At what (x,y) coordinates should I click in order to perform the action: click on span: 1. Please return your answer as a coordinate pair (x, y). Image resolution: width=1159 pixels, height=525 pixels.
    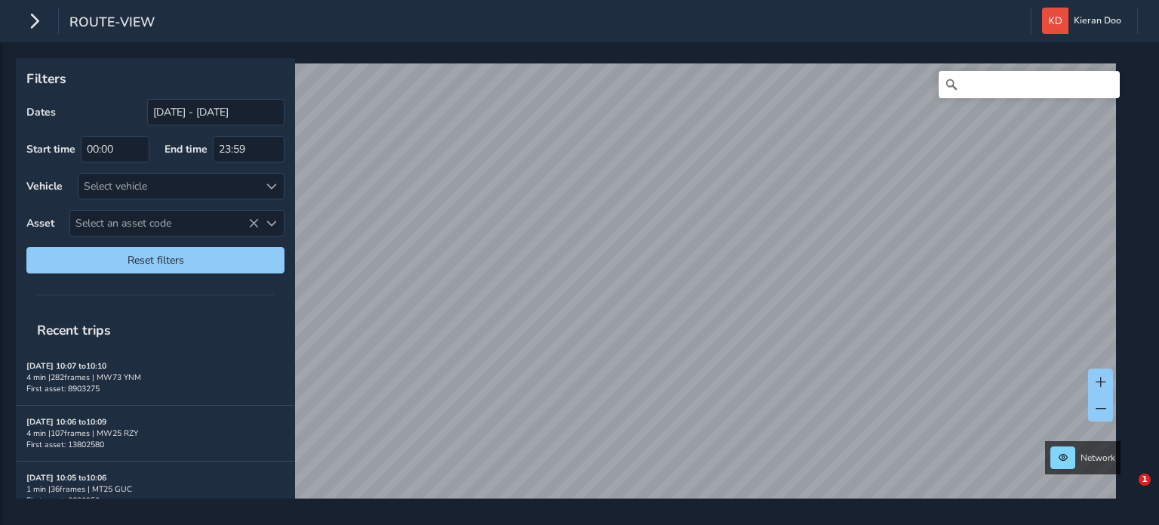
    Looking at the image, I should click on (1145, 479).